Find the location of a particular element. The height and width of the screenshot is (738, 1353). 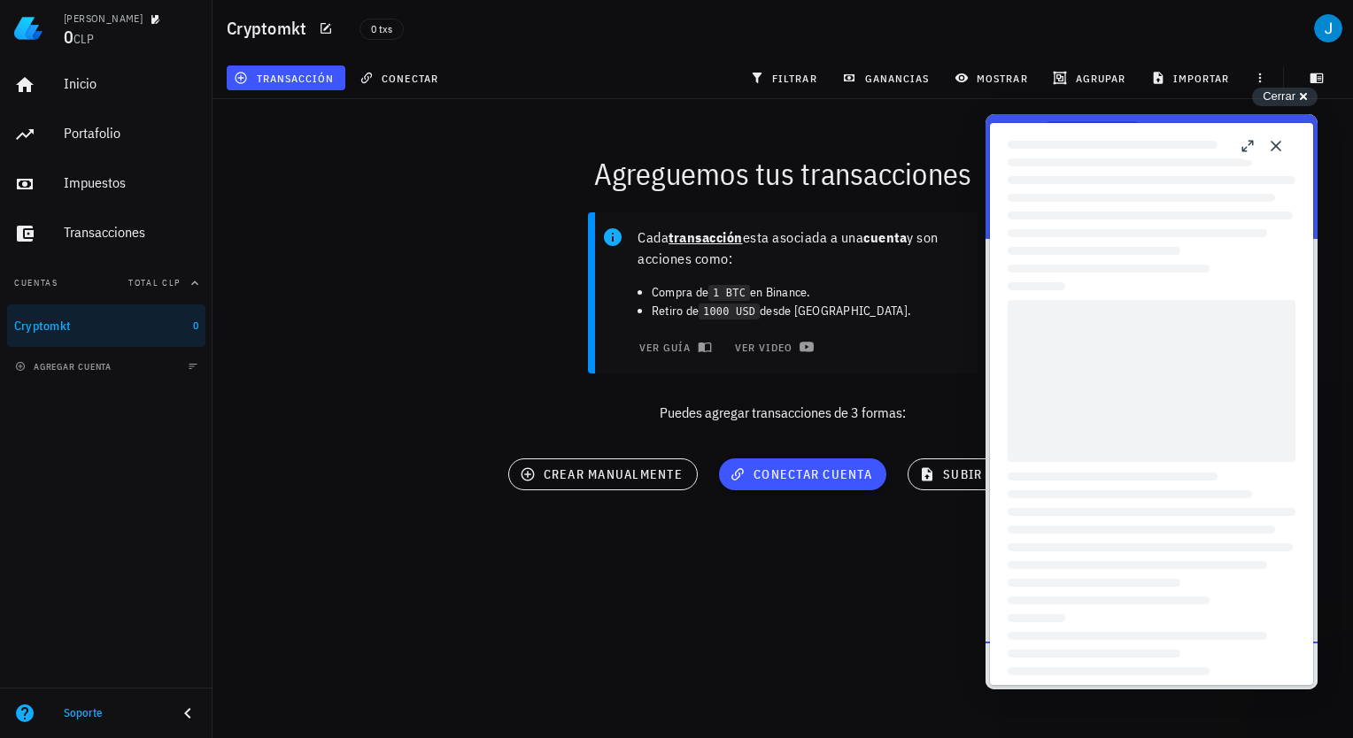

button: filtrar is located at coordinates (785, 78).